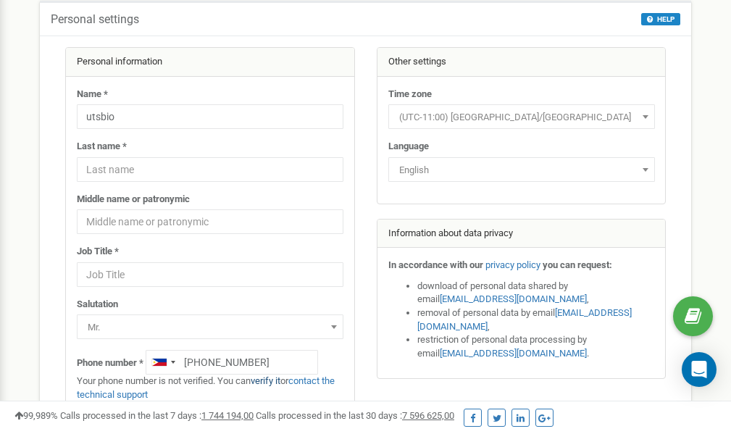 Image resolution: width=731 pixels, height=434 pixels. I want to click on div: Open Intercom Messenger, so click(699, 369).